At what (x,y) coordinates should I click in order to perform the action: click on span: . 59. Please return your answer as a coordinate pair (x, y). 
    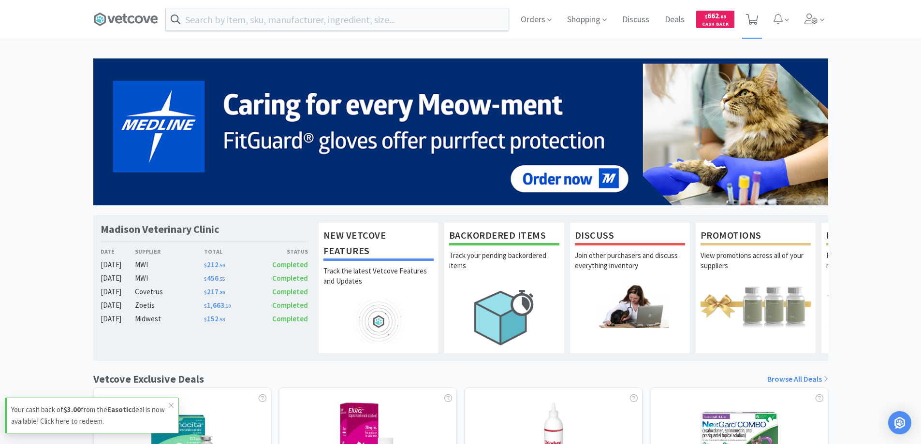
    Looking at the image, I should click on (221, 265).